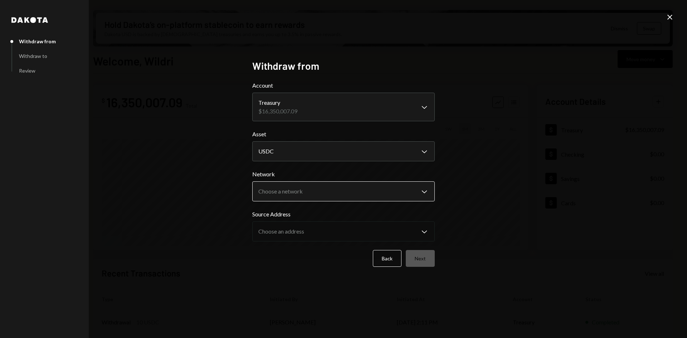 This screenshot has width=687, height=338. Describe the element at coordinates (344, 151) in the screenshot. I see `button: Asset` at that location.